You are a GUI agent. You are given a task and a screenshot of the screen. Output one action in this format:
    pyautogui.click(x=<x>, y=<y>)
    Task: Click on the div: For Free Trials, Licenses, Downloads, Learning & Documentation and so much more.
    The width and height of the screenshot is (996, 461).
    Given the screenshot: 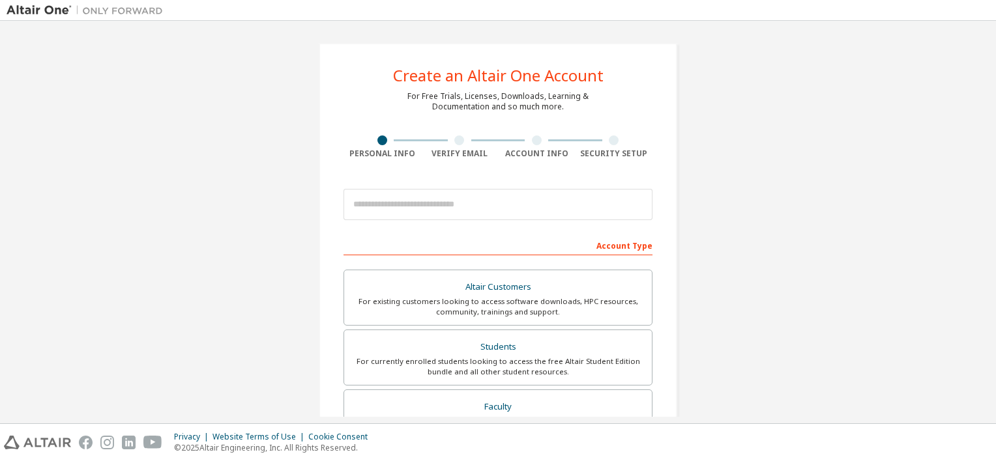 What is the action you would take?
    pyautogui.click(x=498, y=102)
    